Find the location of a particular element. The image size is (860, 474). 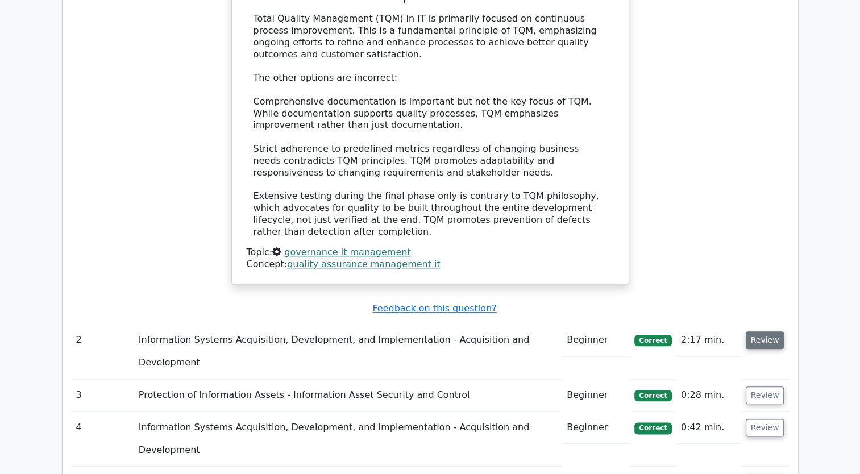

div: Total Quality Management (TQM) in IT is primarily focused on continuous process improvement. This... is located at coordinates (430, 125).